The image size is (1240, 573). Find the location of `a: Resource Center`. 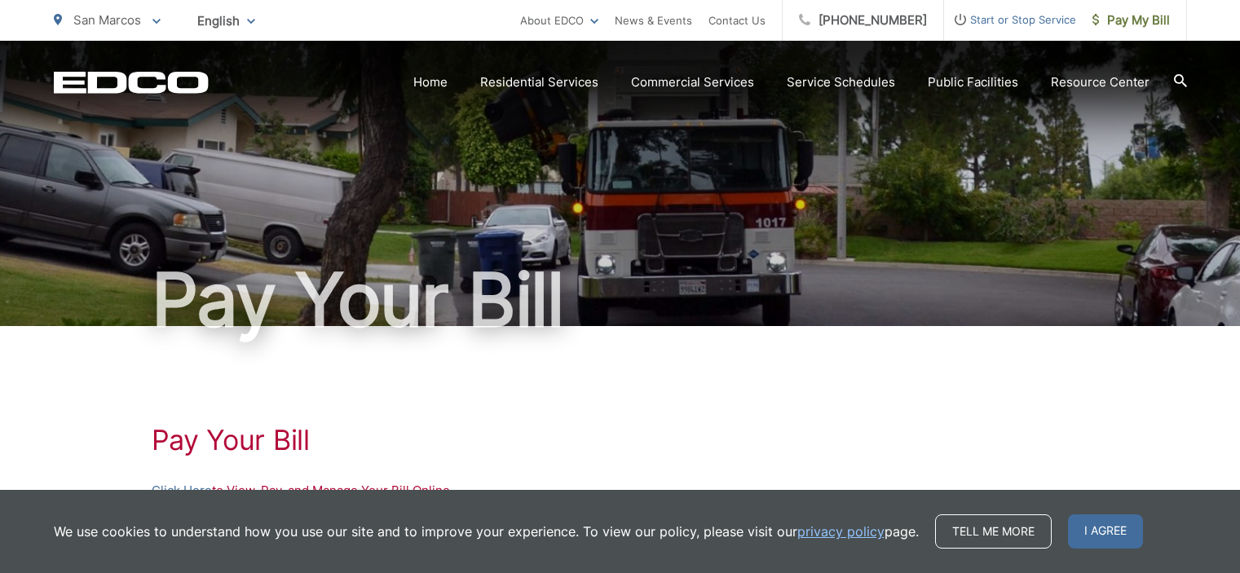

a: Resource Center is located at coordinates (1099, 82).